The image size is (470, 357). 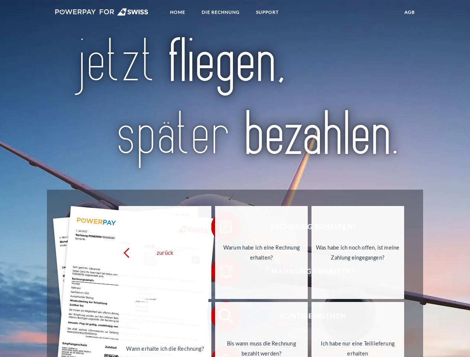 What do you see at coordinates (267, 12) in the screenshot?
I see `a: SUPPORT` at bounding box center [267, 12].